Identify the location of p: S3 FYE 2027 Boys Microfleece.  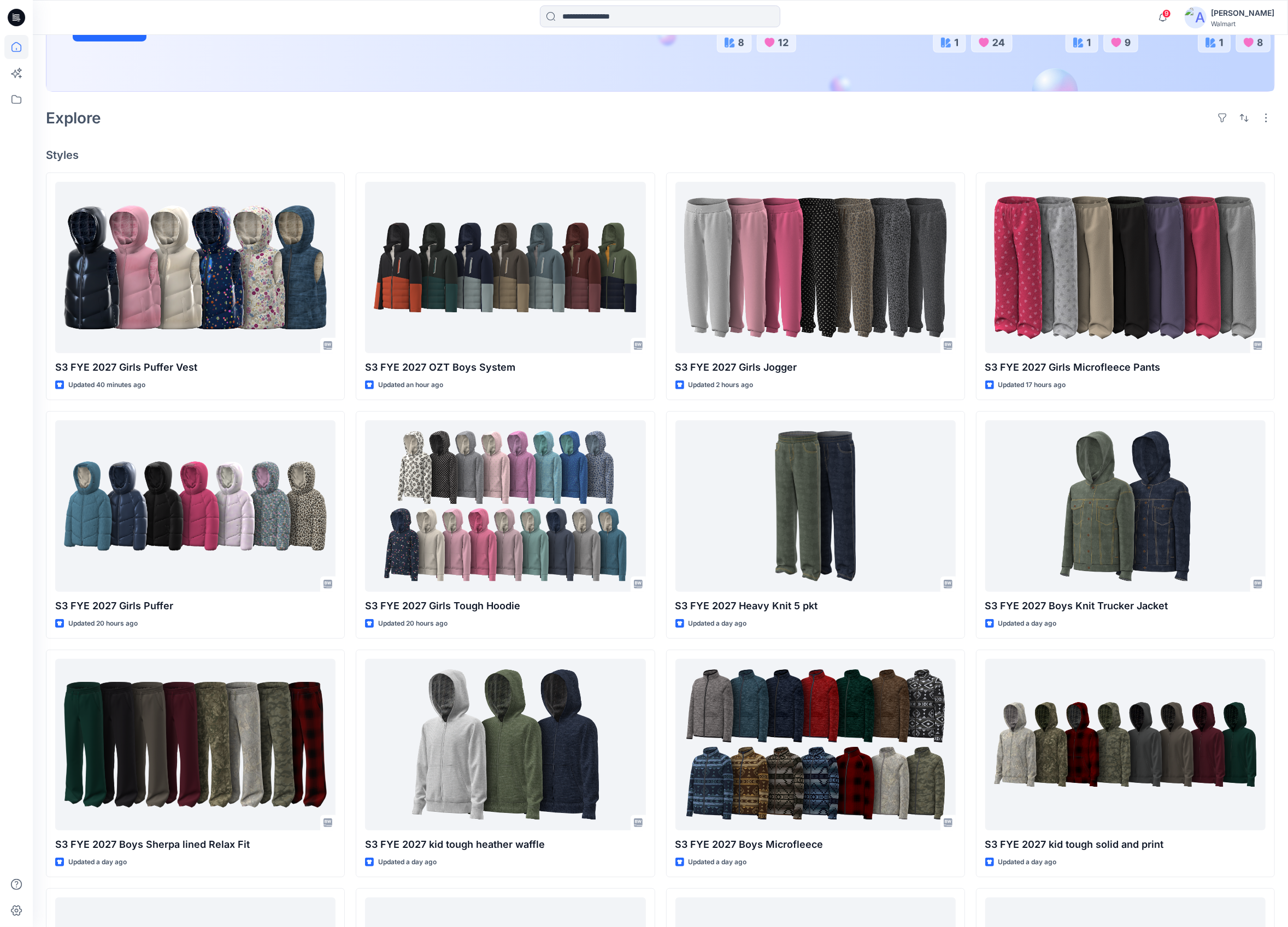
(815, 844).